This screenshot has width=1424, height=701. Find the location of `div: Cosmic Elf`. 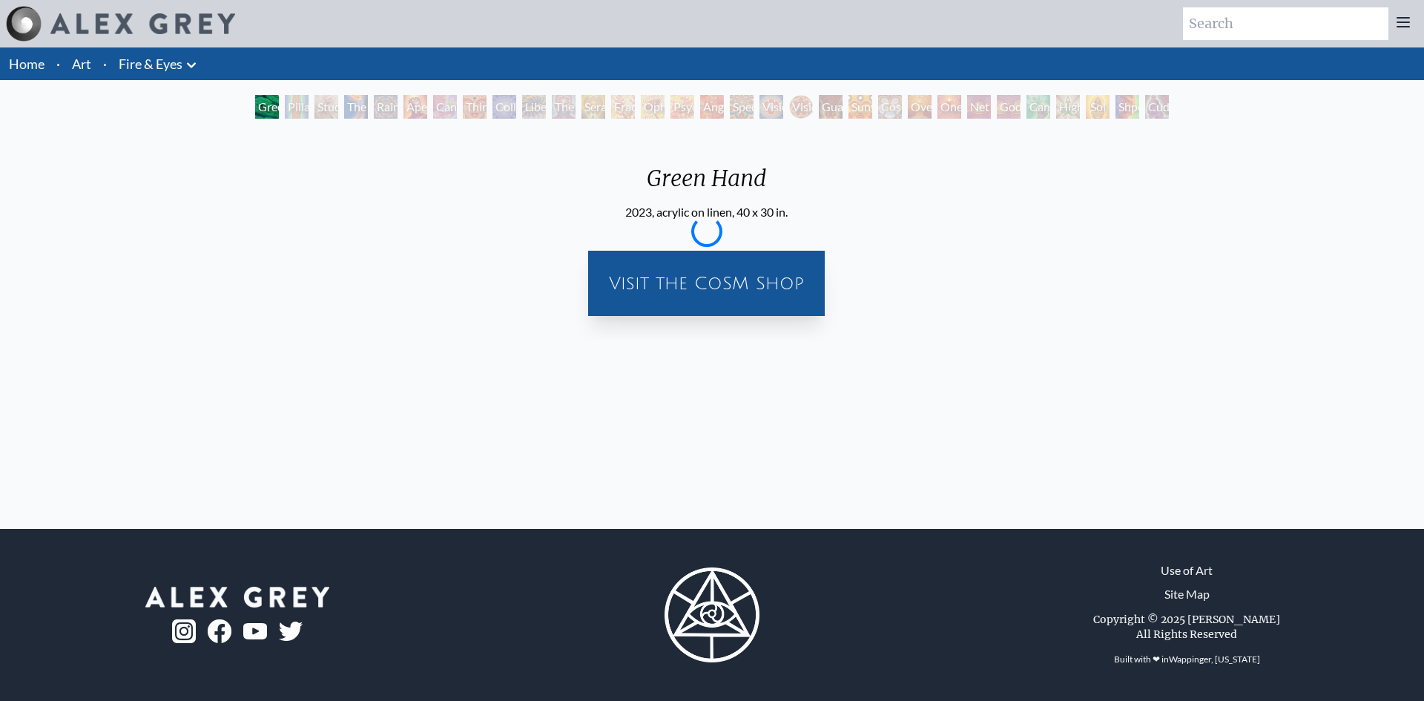

div: Cosmic Elf is located at coordinates (890, 107).